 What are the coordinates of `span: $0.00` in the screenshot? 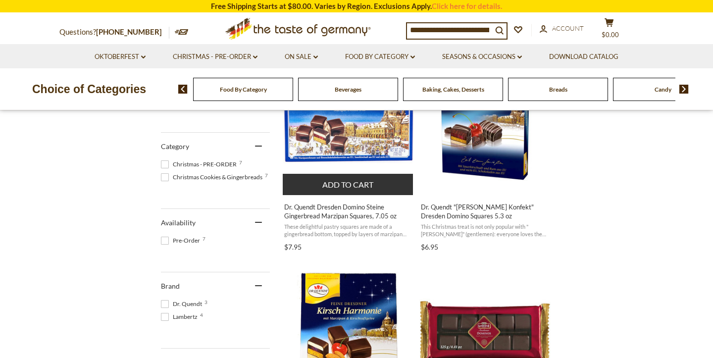 It's located at (610, 35).